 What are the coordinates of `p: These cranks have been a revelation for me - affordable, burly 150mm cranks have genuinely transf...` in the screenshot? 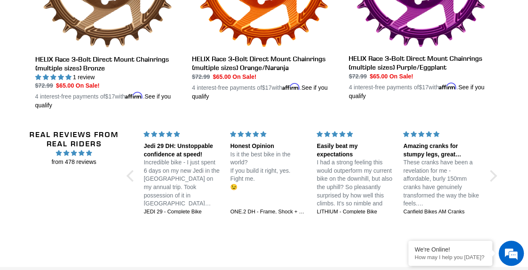 It's located at (441, 183).